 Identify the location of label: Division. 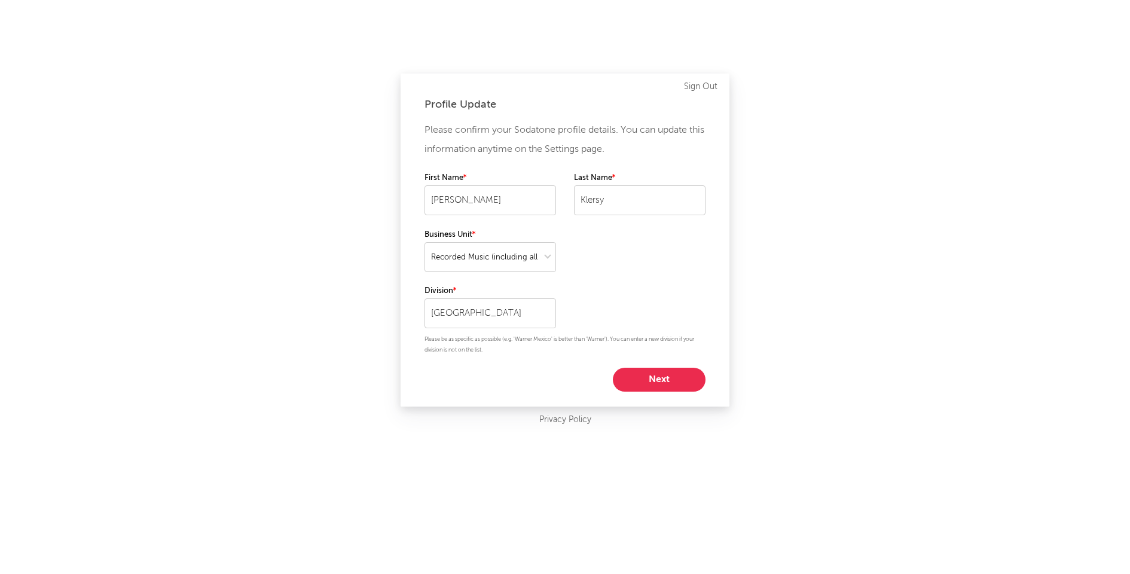
(490, 291).